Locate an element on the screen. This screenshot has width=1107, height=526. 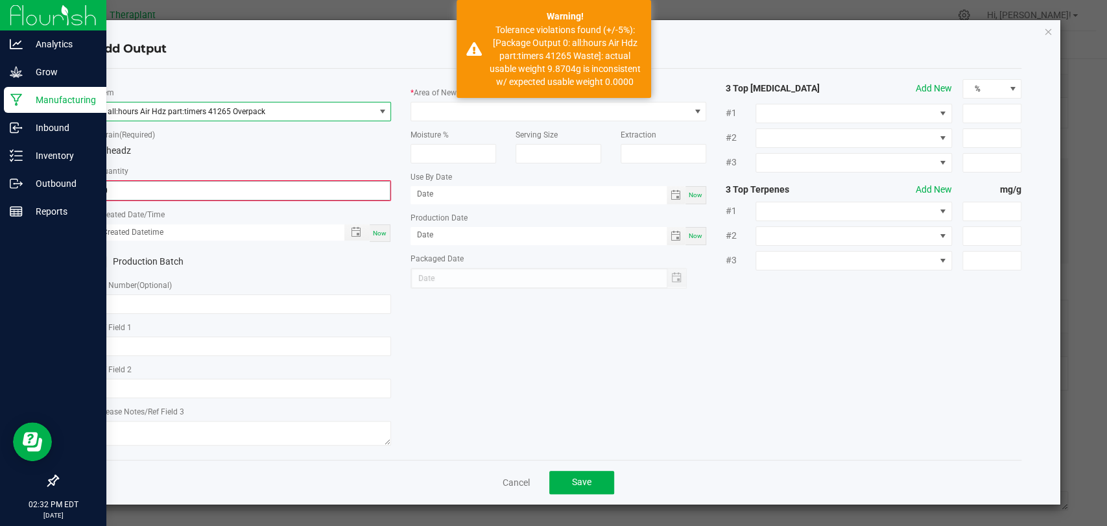
inline-svg: Analytics is located at coordinates (16, 44).